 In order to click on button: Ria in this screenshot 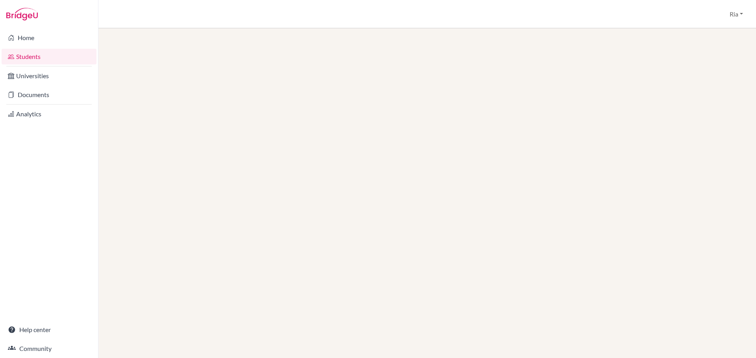, I will do `click(736, 14)`.